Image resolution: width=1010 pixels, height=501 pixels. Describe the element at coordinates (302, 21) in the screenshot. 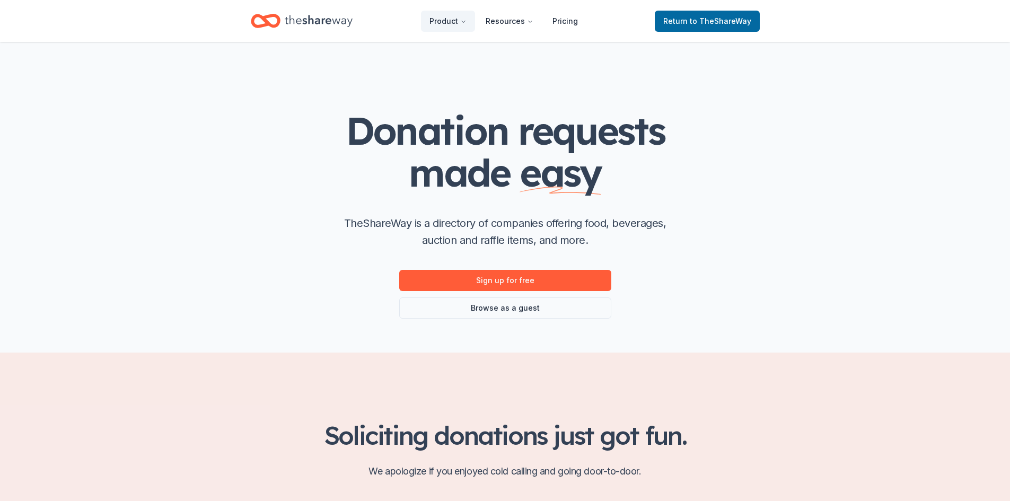

I see `a: Home` at that location.